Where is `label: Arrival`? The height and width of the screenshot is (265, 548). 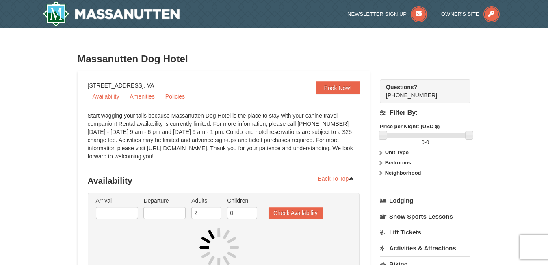
label: Arrival is located at coordinates (117, 200).